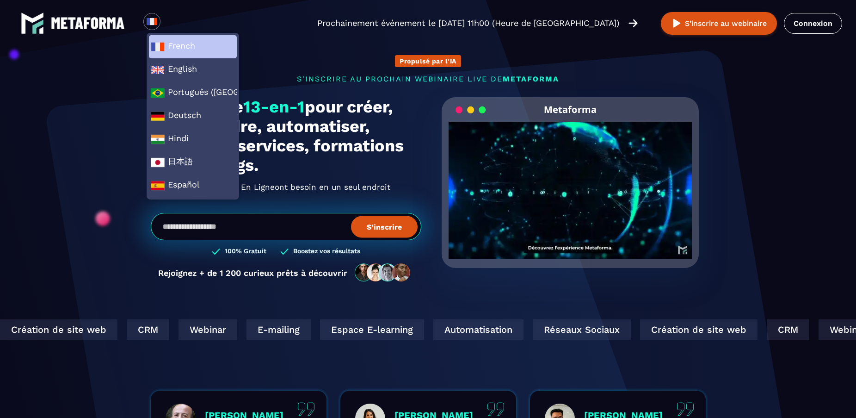  What do you see at coordinates (158, 93) in the screenshot?
I see `img: a0` at bounding box center [158, 93].